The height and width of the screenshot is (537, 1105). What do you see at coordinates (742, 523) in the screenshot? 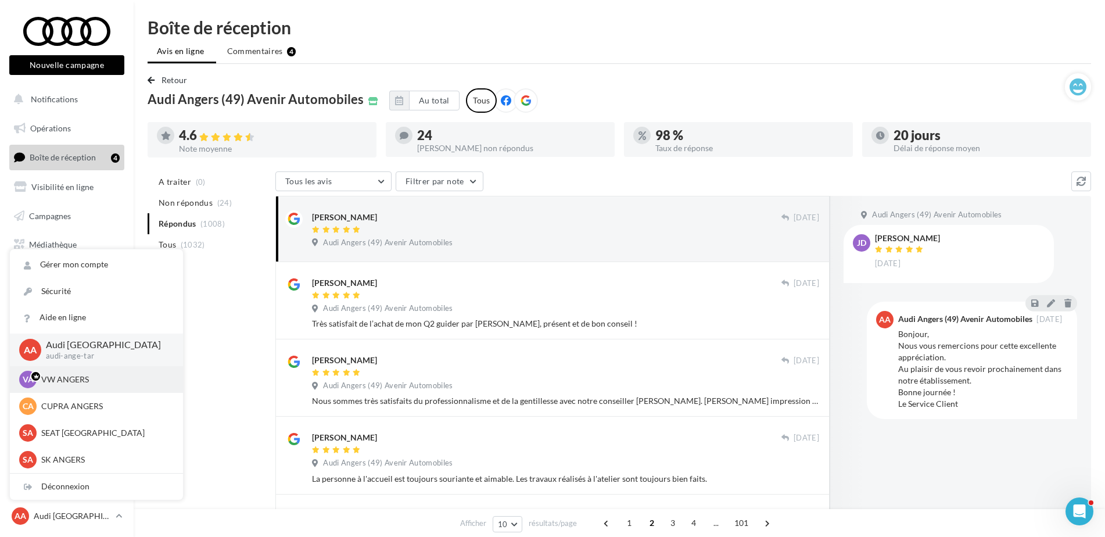
I see `span: 101` at bounding box center [742, 523].